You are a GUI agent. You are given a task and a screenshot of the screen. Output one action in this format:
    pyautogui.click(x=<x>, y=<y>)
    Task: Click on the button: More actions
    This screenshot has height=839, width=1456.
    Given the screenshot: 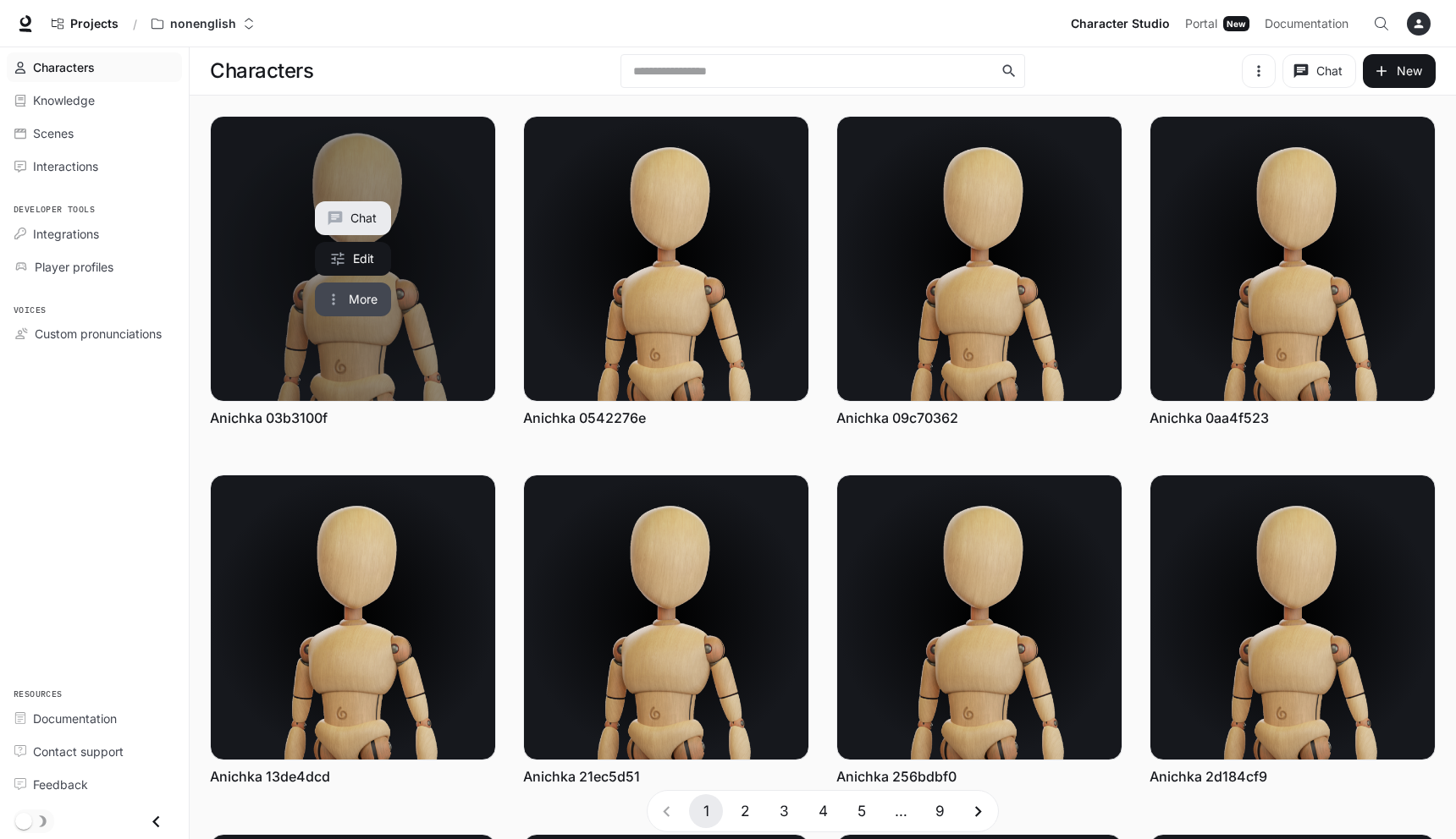 What is the action you would take?
    pyautogui.click(x=353, y=300)
    